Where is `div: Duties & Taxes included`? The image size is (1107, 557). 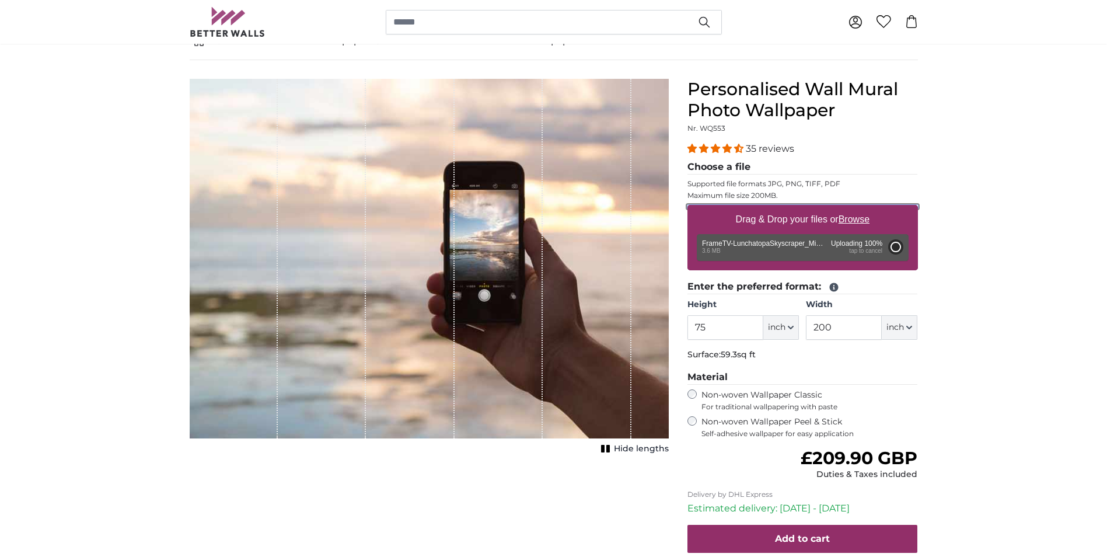 div: Duties & Taxes included is located at coordinates (859, 474).